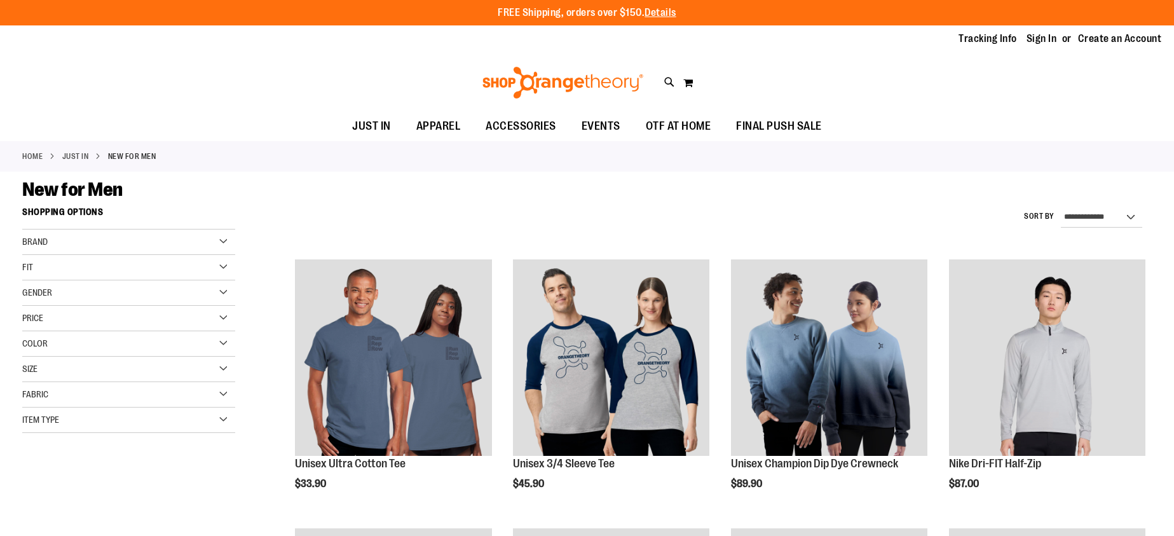 The image size is (1174, 536). Describe the element at coordinates (520, 126) in the screenshot. I see `span: ACCESSORIES` at that location.